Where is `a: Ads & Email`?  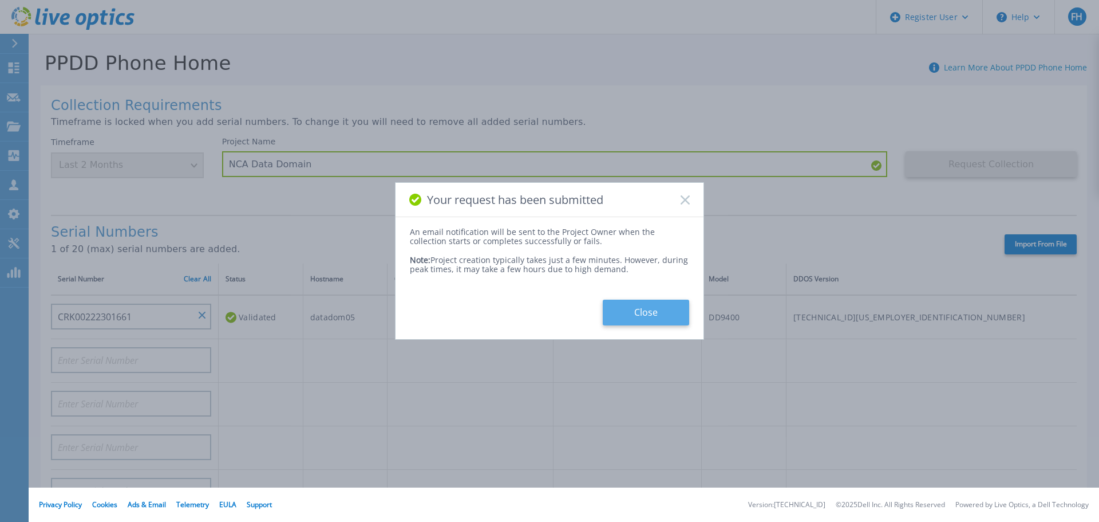 a: Ads & Email is located at coordinates (147, 504).